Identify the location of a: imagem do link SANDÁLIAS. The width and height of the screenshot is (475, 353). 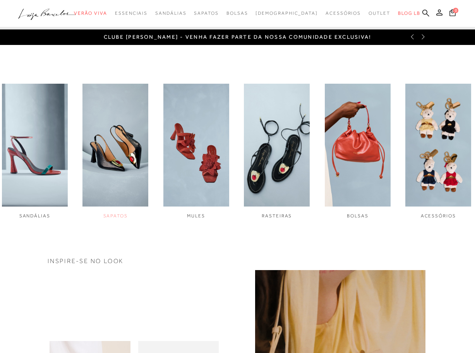
(35, 151).